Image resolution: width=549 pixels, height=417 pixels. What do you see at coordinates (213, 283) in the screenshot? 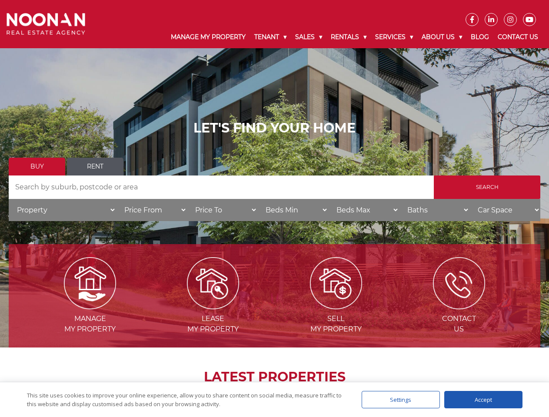
I see `img: Lease my property` at bounding box center [213, 283].